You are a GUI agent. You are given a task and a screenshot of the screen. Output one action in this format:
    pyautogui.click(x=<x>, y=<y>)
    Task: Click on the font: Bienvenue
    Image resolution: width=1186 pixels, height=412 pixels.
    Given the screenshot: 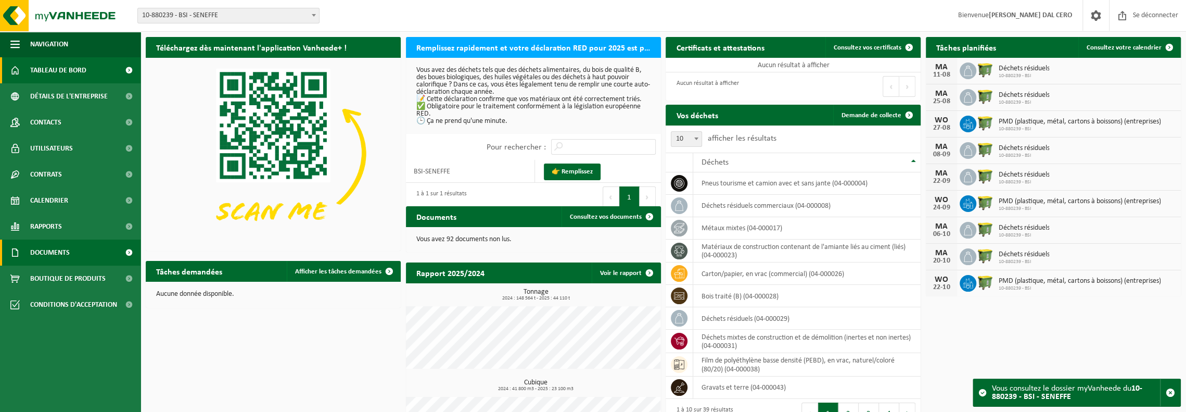 What is the action you would take?
    pyautogui.click(x=973, y=15)
    